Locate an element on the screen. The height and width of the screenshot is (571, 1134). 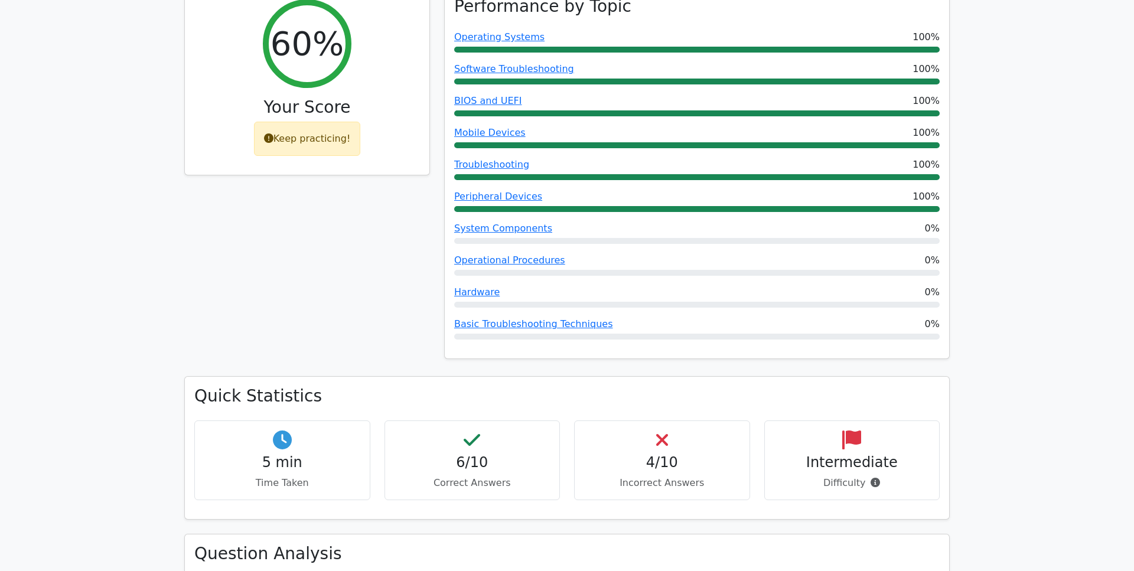
h4: 4/10 is located at coordinates (662, 463).